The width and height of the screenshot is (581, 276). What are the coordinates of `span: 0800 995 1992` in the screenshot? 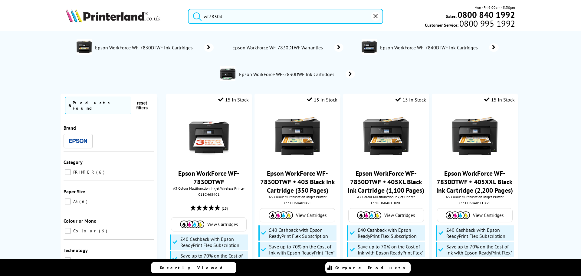 It's located at (487, 23).